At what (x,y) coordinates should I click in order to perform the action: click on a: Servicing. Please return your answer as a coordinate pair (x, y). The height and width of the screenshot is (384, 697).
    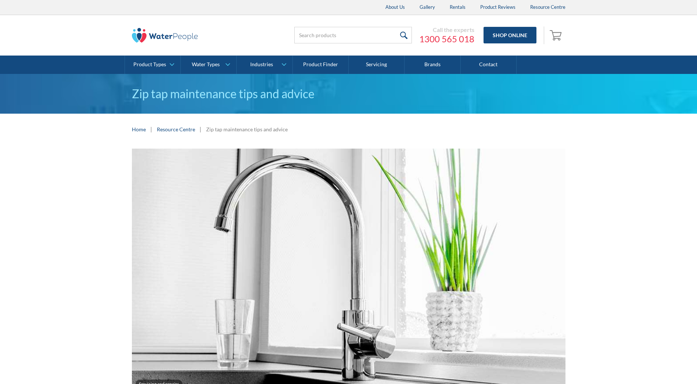
    Looking at the image, I should click on (377, 65).